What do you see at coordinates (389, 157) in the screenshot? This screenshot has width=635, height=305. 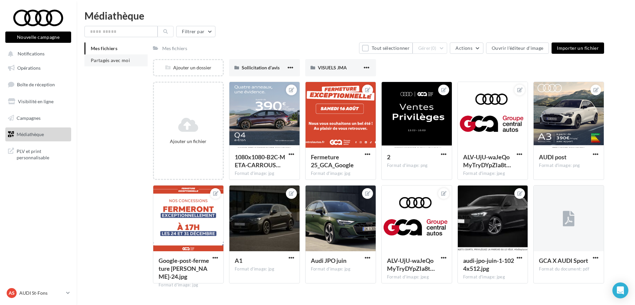 I see `span: 2` at bounding box center [389, 157].